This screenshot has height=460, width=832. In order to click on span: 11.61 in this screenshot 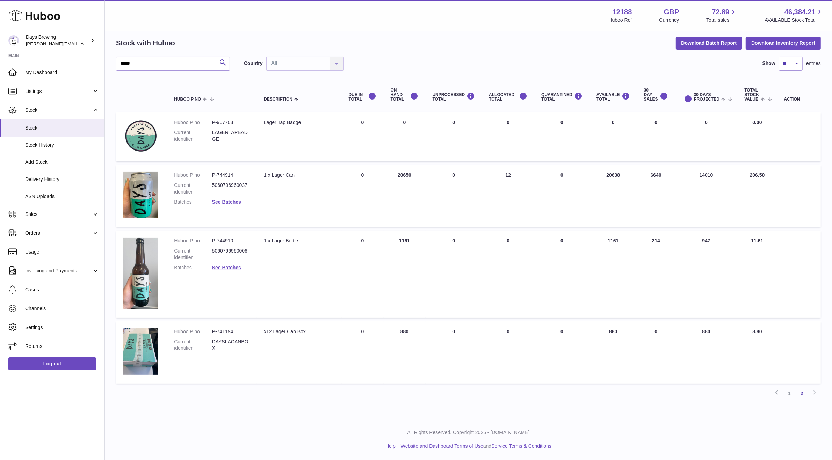, I will do `click(757, 241)`.